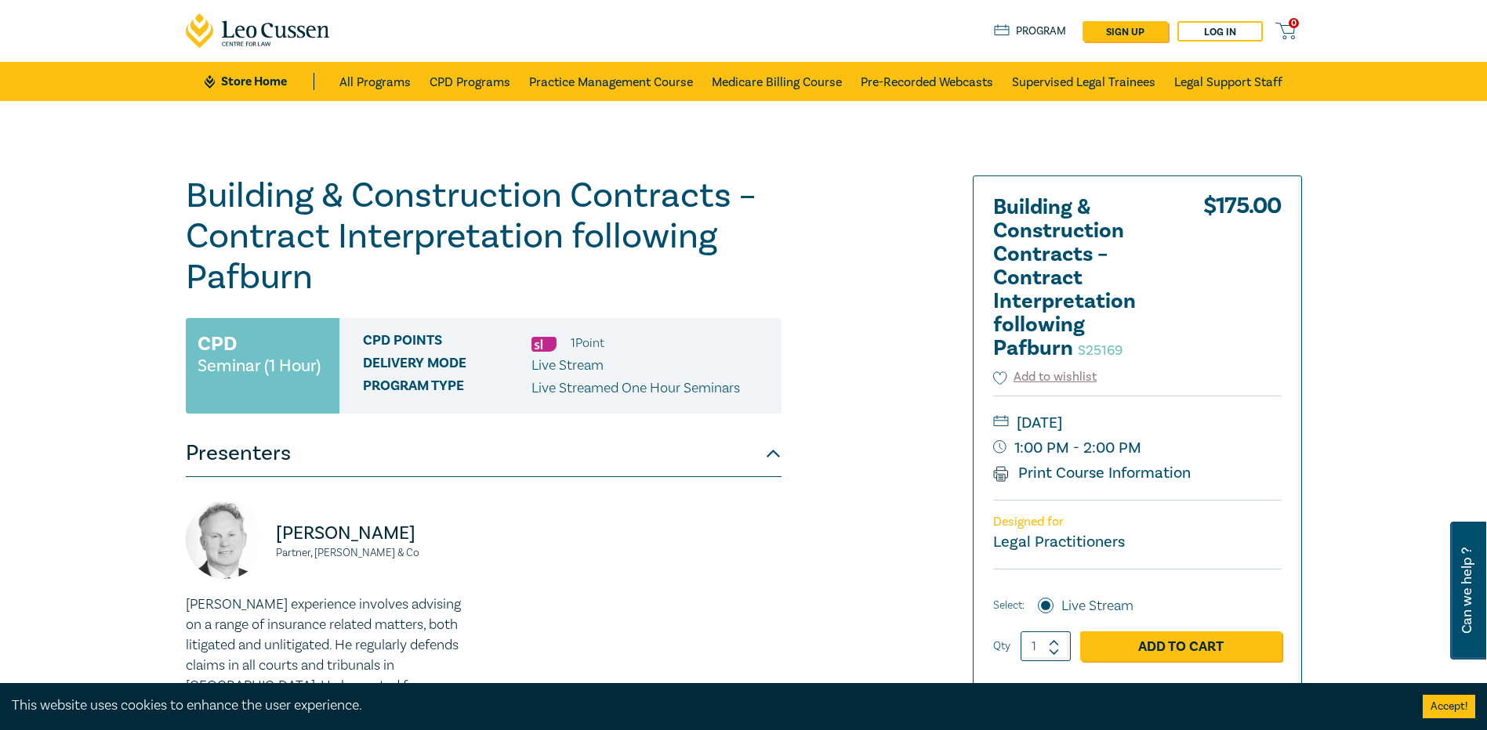 Image resolution: width=1487 pixels, height=730 pixels. What do you see at coordinates (1219, 31) in the screenshot?
I see `a: Log in` at bounding box center [1219, 31].